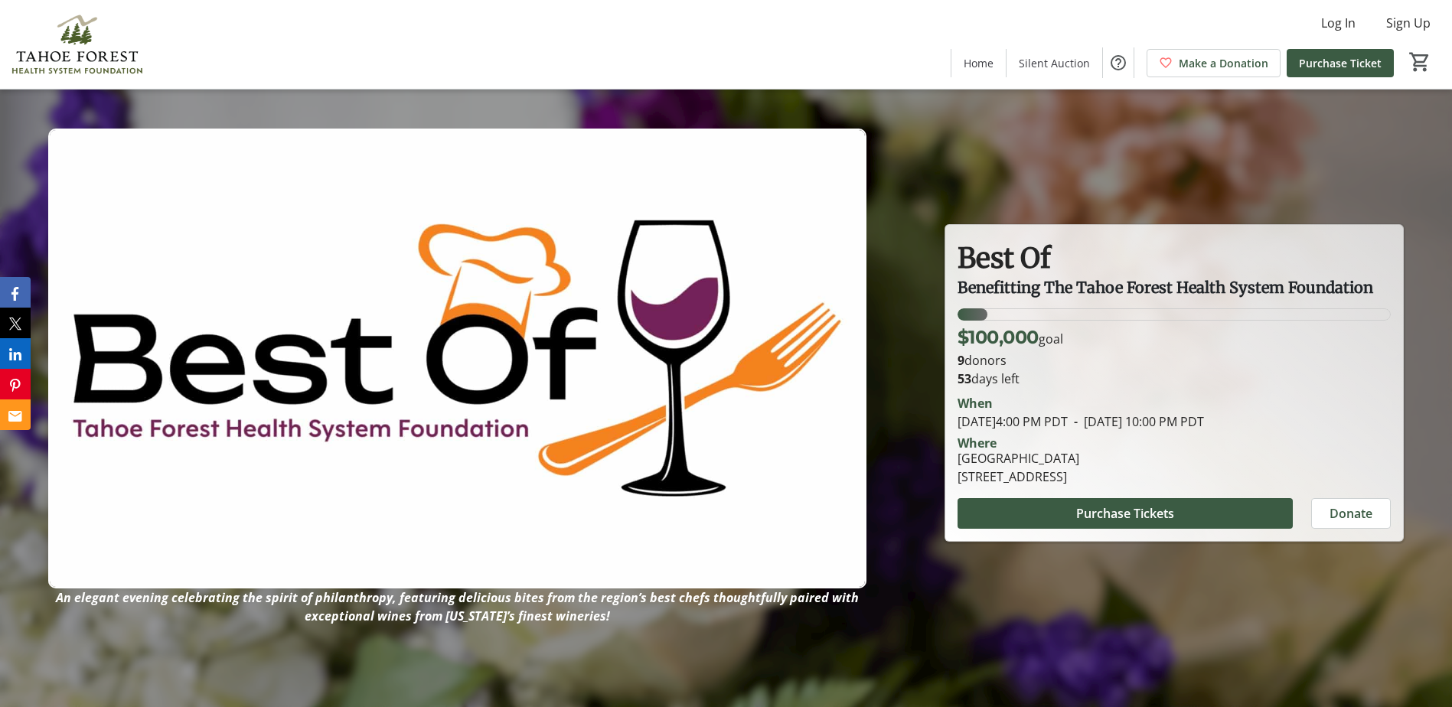 This screenshot has width=1452, height=707. What do you see at coordinates (964, 379) in the screenshot?
I see `span: 53` at bounding box center [964, 379].